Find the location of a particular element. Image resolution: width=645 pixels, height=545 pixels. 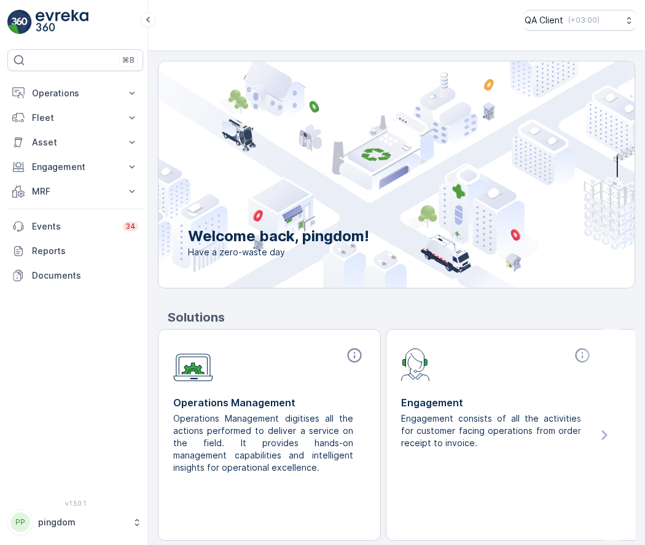

button: Operations is located at coordinates (75, 93).